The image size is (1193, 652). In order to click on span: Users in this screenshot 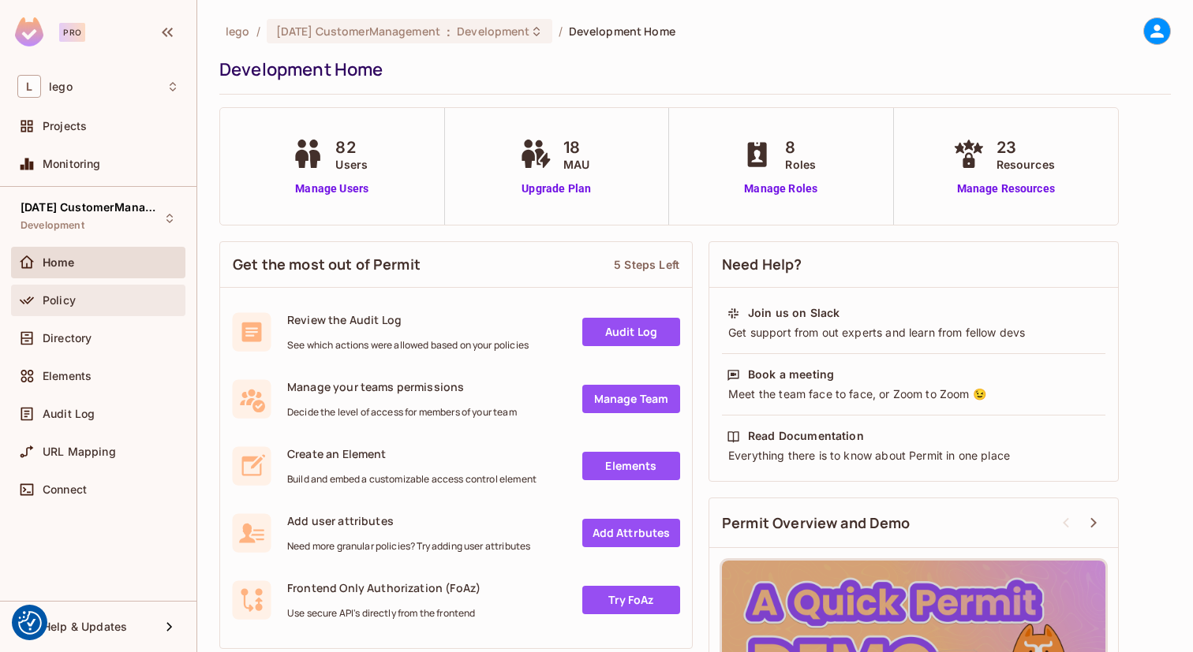, I will do `click(351, 164)`.